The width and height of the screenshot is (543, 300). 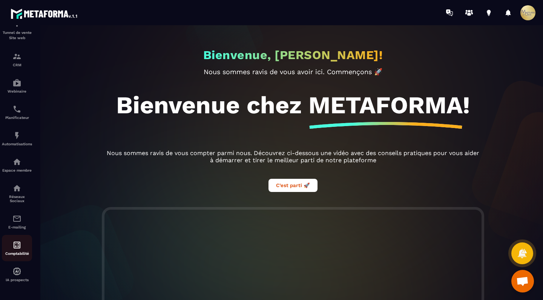 What do you see at coordinates (17, 199) in the screenshot?
I see `p: Réseaux Sociaux` at bounding box center [17, 199].